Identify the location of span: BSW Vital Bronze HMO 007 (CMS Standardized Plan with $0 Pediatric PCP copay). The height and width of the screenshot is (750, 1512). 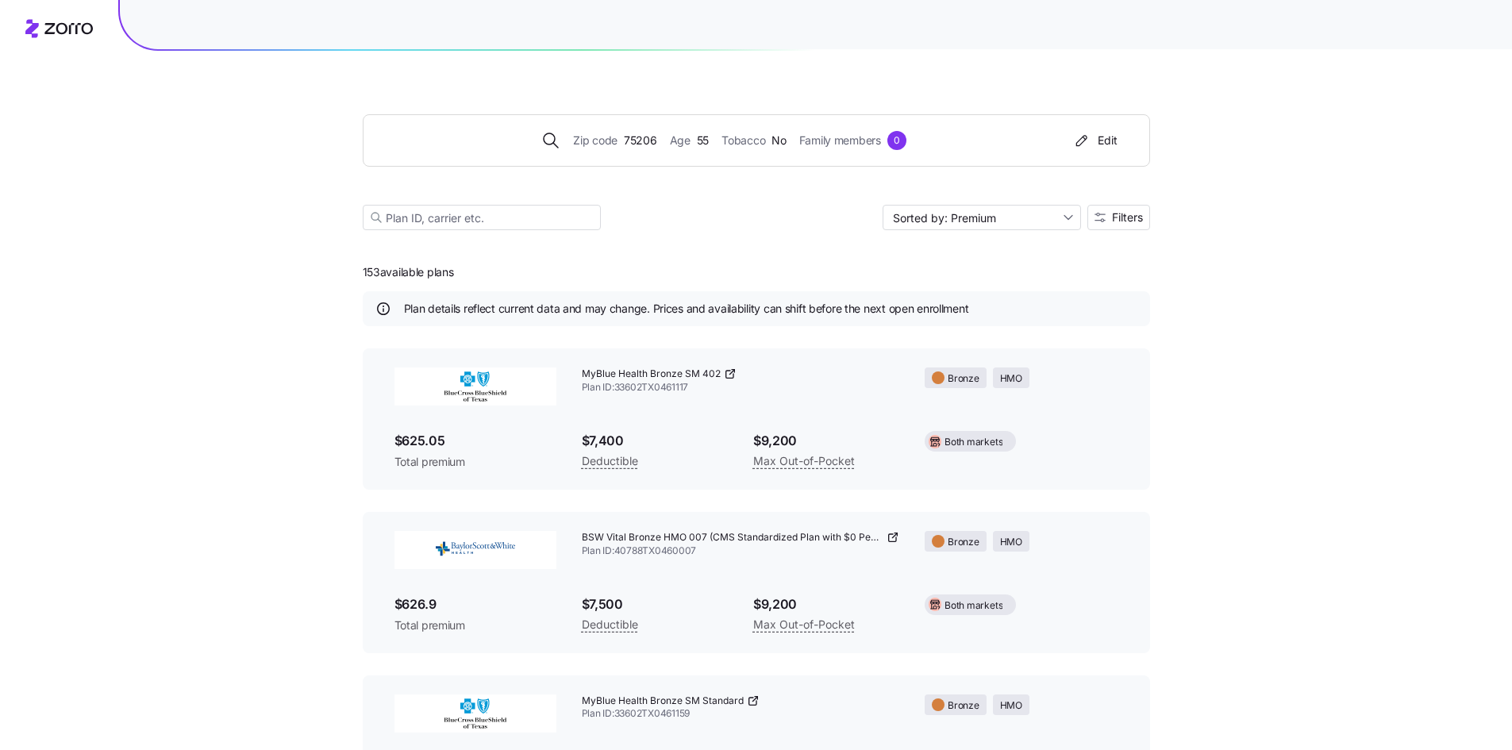
(733, 537).